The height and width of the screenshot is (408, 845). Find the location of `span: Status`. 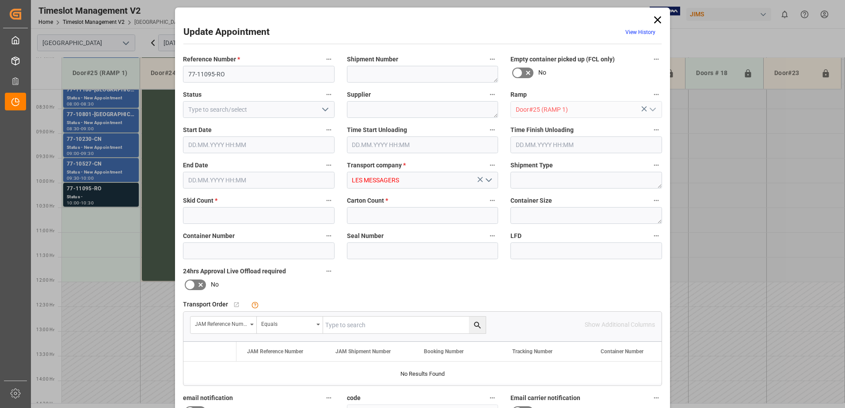

span: Status is located at coordinates (192, 95).